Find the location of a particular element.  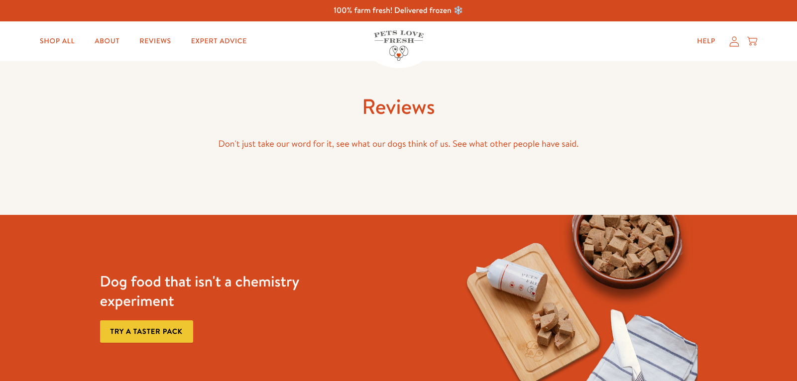

h1: Reviews is located at coordinates (399, 106).